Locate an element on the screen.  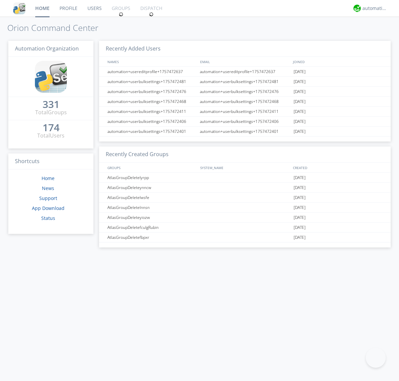
div: JOINED is located at coordinates (338, 61).